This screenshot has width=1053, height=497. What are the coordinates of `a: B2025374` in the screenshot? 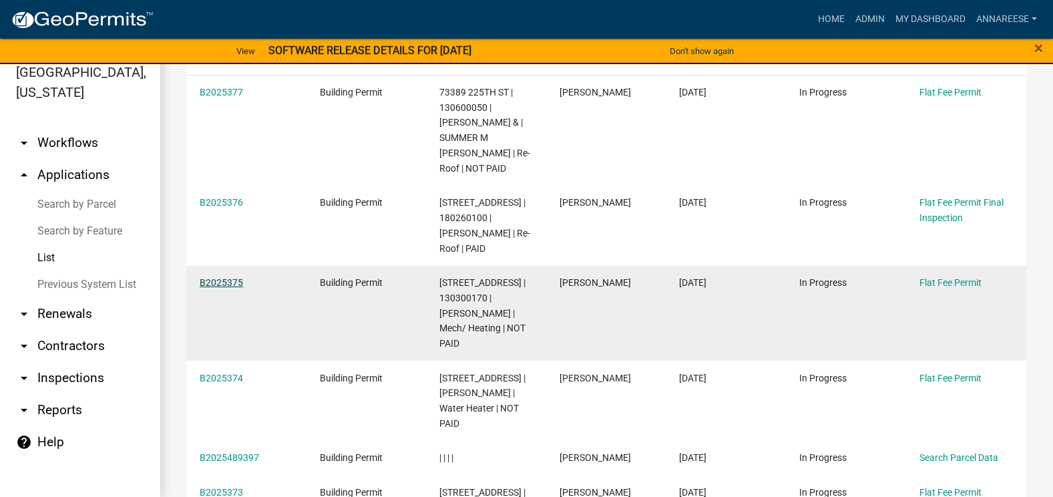 It's located at (221, 378).